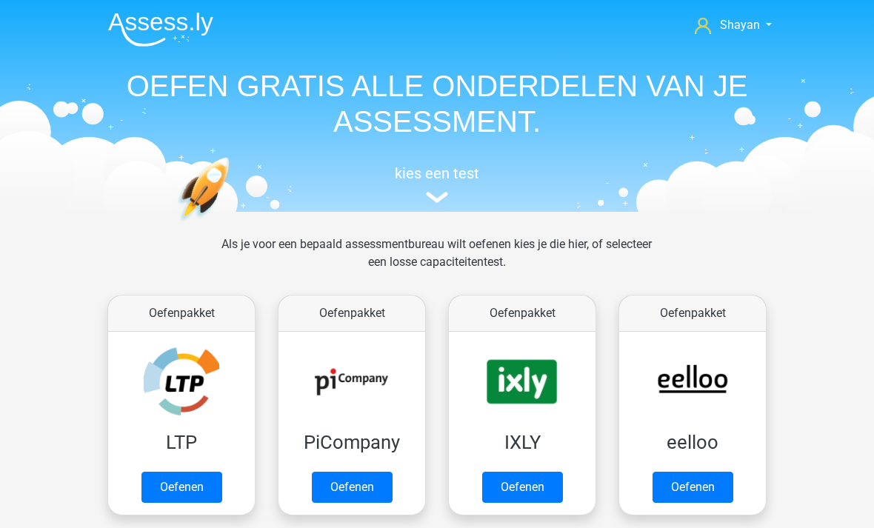 The height and width of the screenshot is (528, 874). I want to click on span: Shayan, so click(740, 24).